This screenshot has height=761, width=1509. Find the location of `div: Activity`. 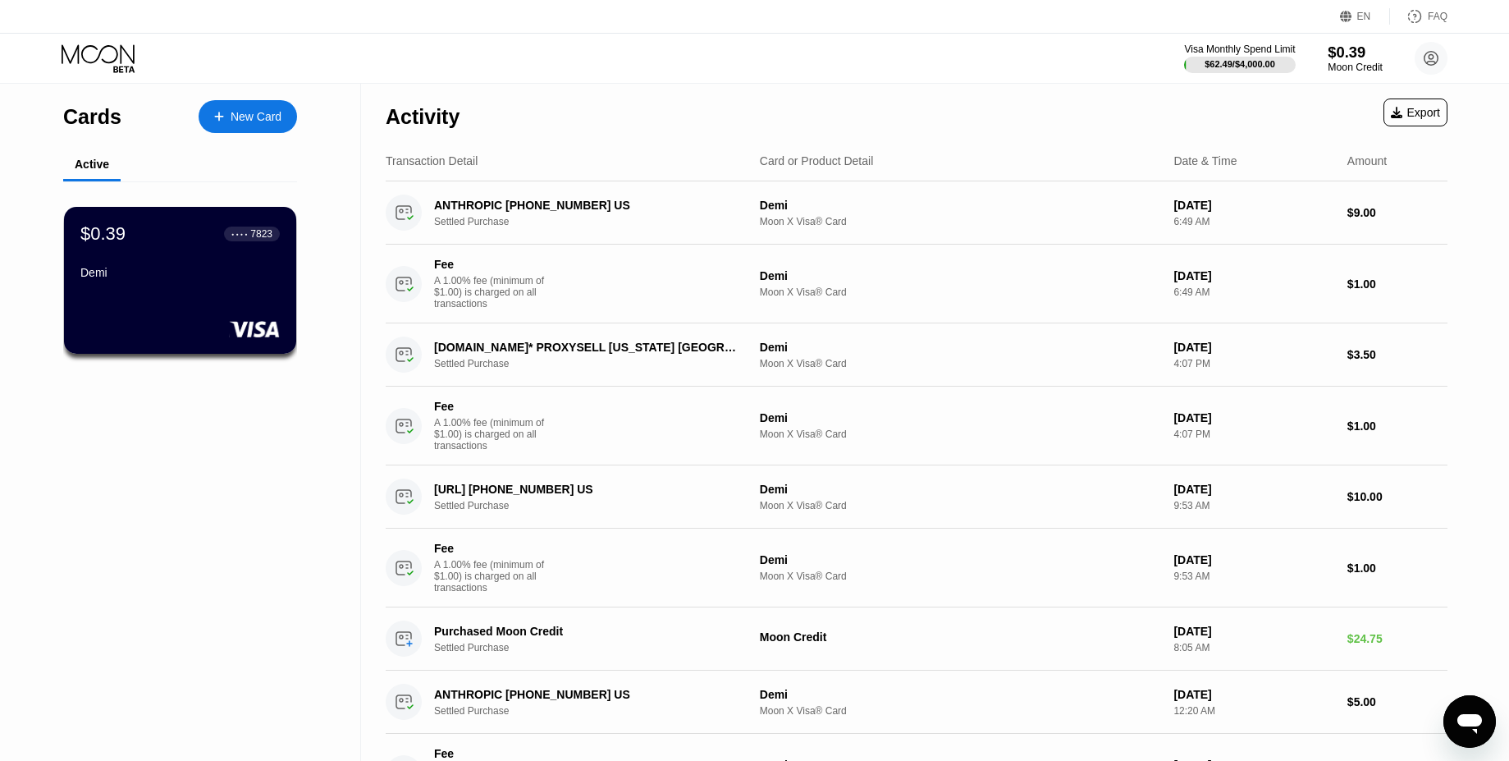

div: Activity is located at coordinates (423, 117).